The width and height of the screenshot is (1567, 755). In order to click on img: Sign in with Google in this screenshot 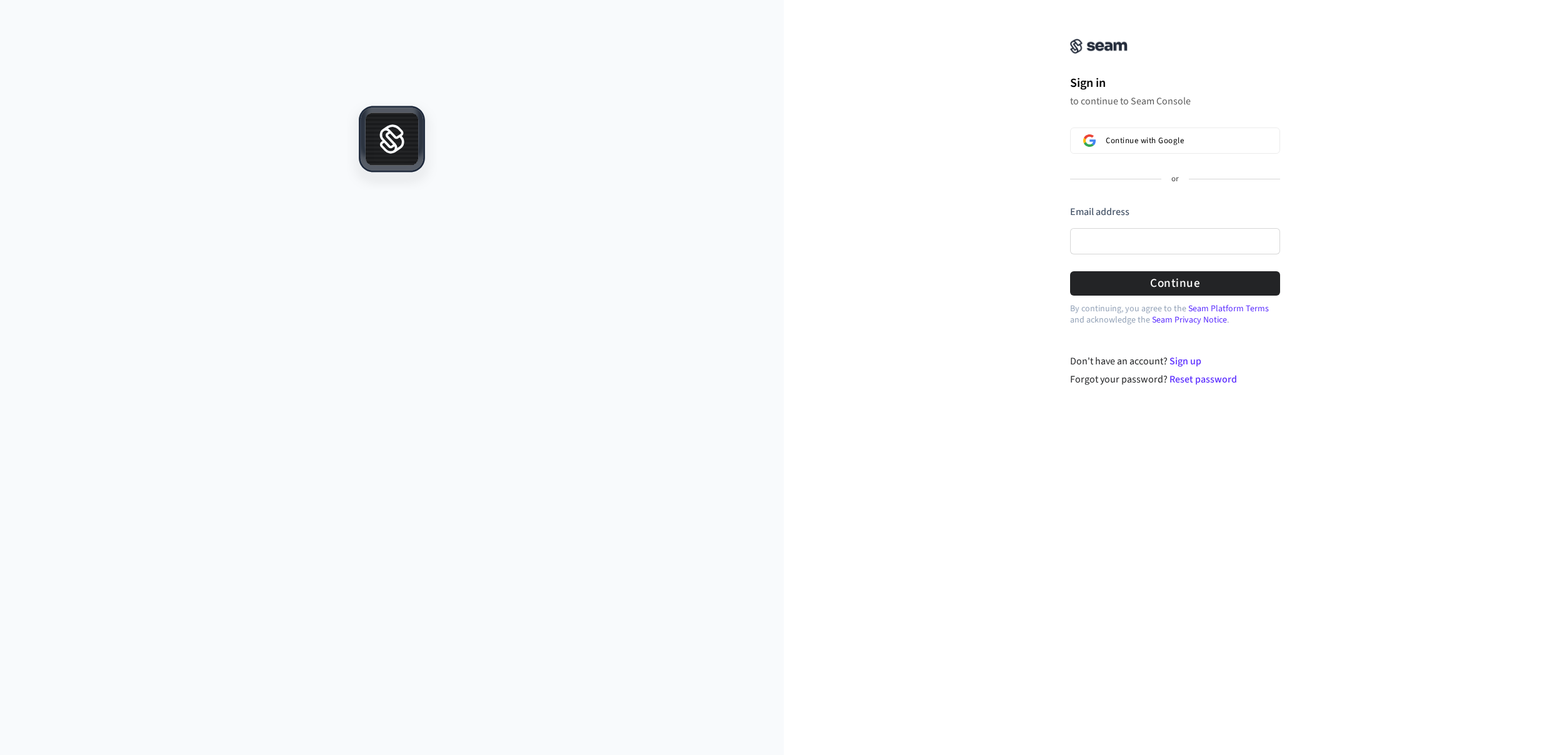, I will do `click(1090, 141)`.